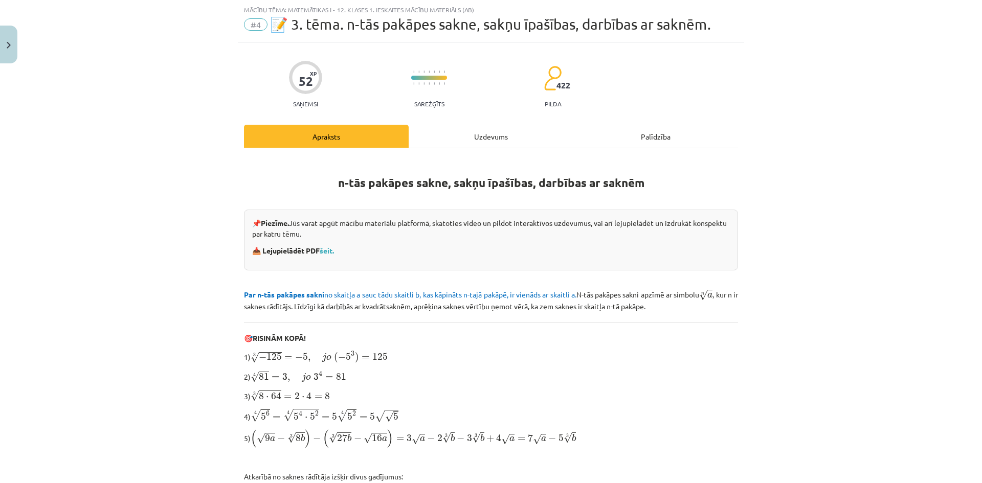  I want to click on div: Palīdzība, so click(655, 136).